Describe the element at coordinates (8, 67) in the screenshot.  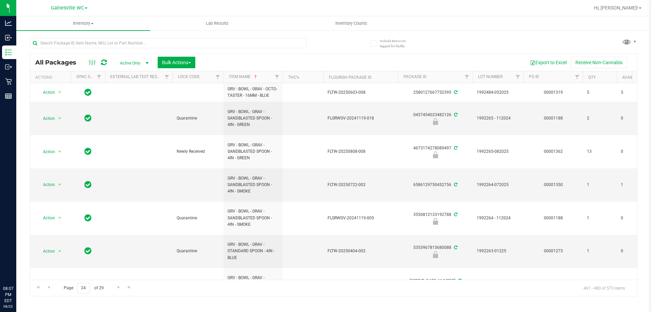
I see `inline-svg: Outbound` at that location.